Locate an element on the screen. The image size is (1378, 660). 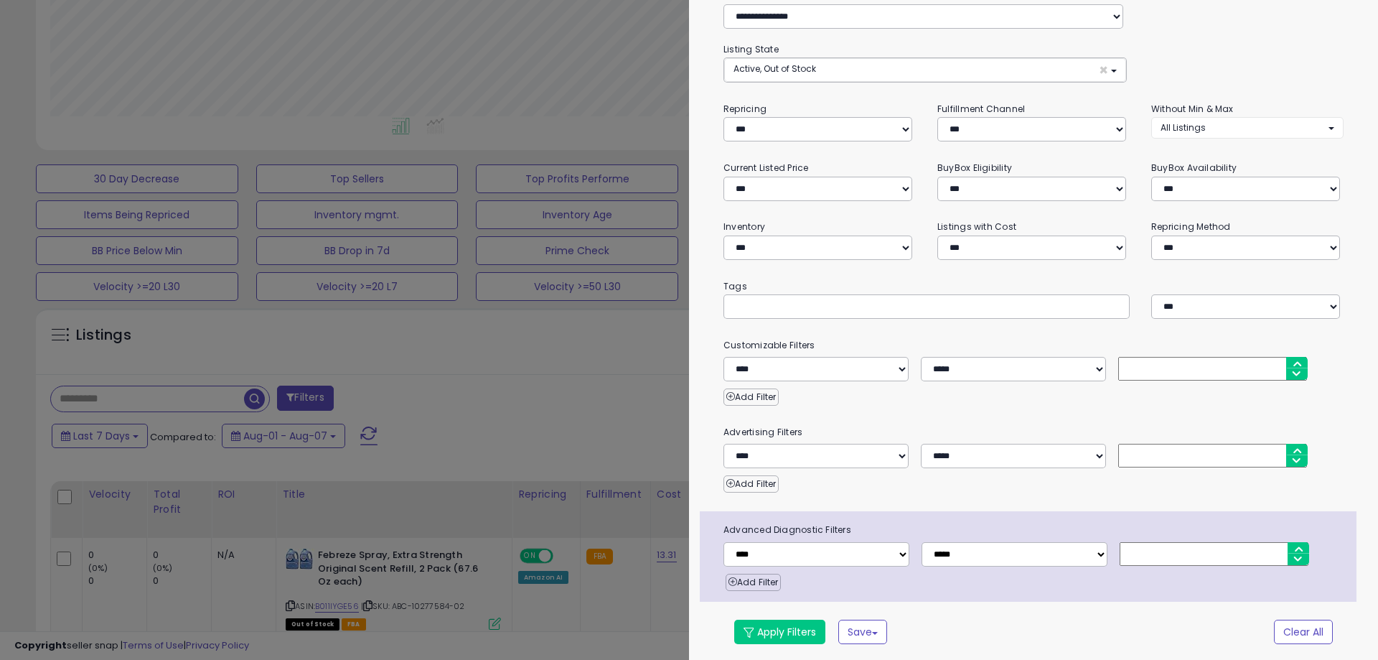
small: Fulfillment Channel is located at coordinates (981, 108).